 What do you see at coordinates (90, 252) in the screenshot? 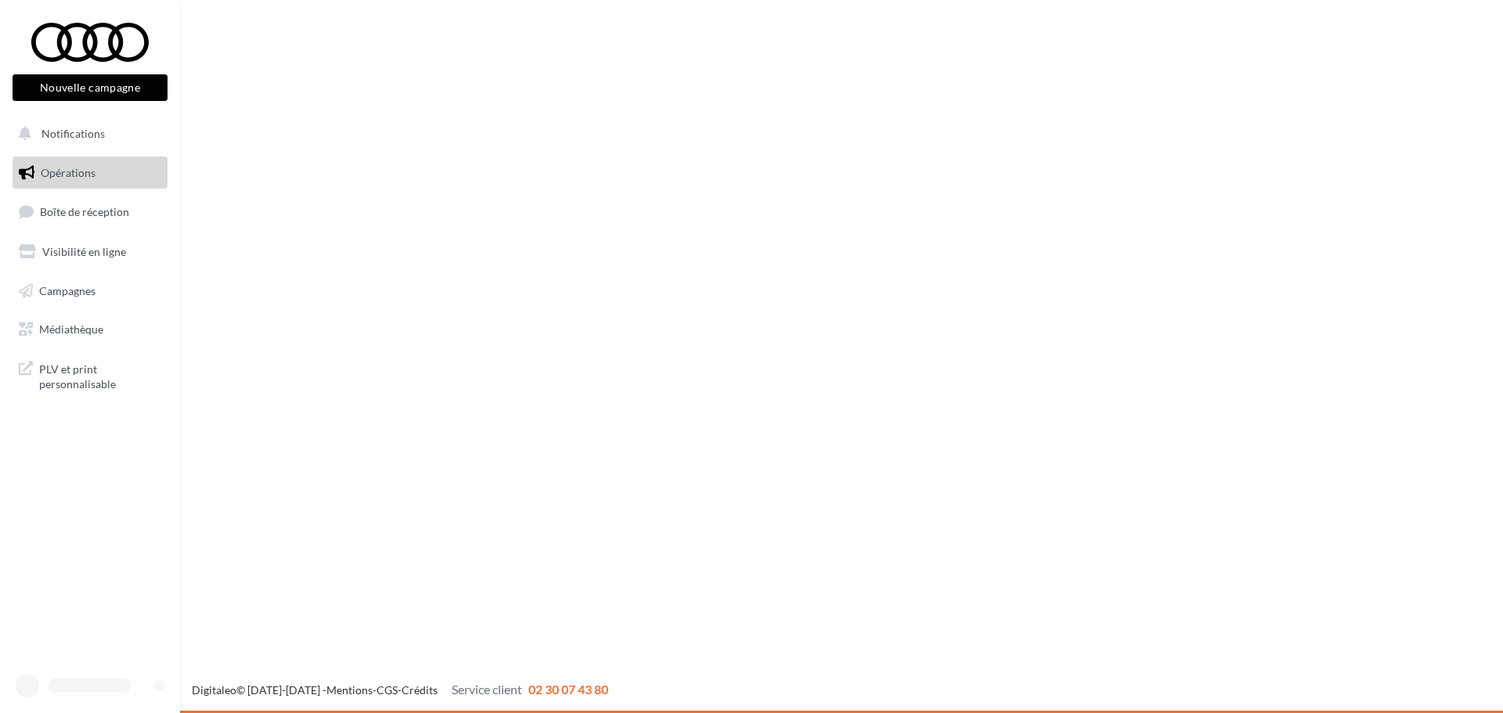
I see `a: Visibilité en ligne` at bounding box center [90, 252].